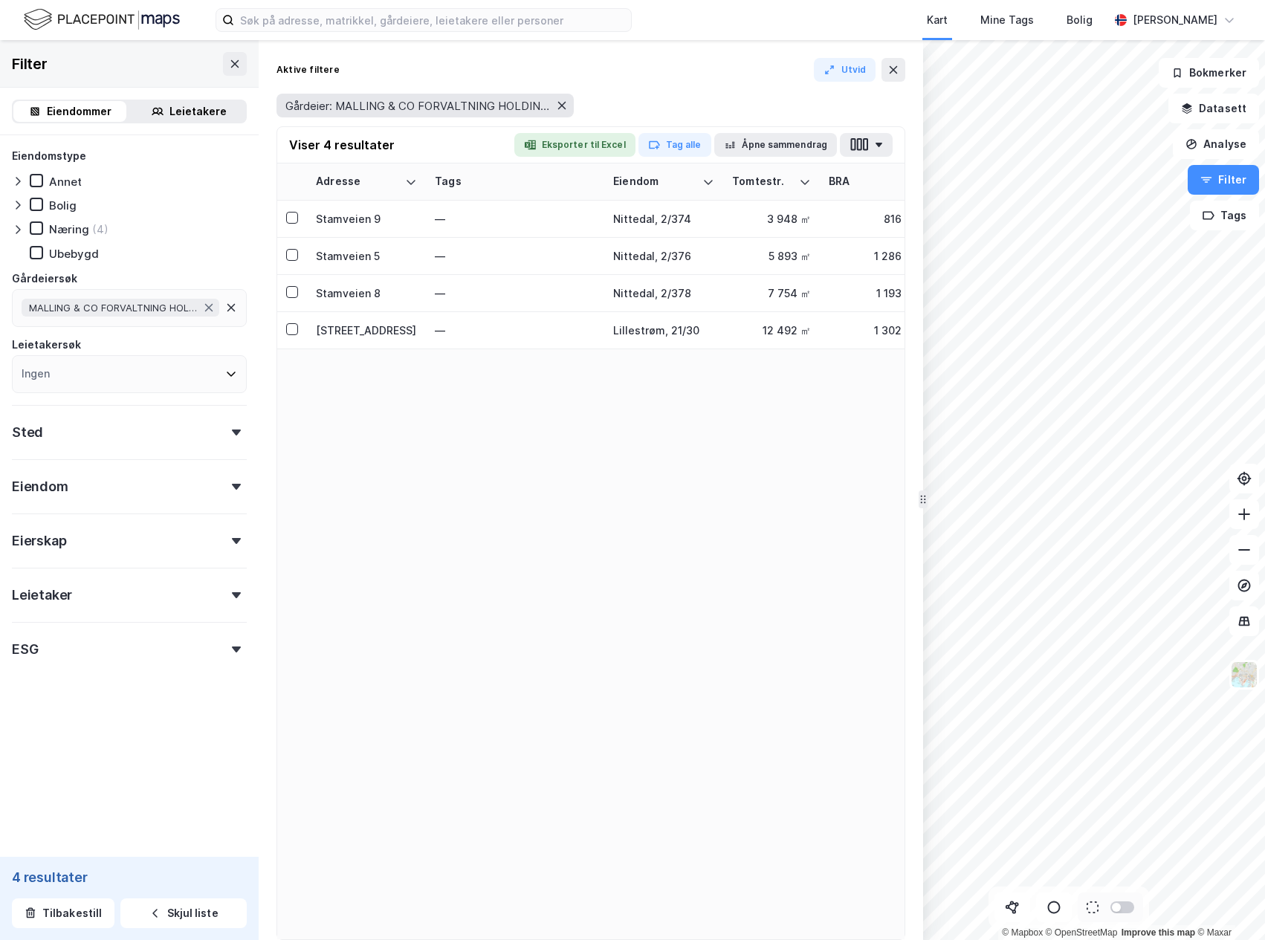 The width and height of the screenshot is (1265, 940). Describe the element at coordinates (772, 256) in the screenshot. I see `div: 5 893 ㎡` at that location.